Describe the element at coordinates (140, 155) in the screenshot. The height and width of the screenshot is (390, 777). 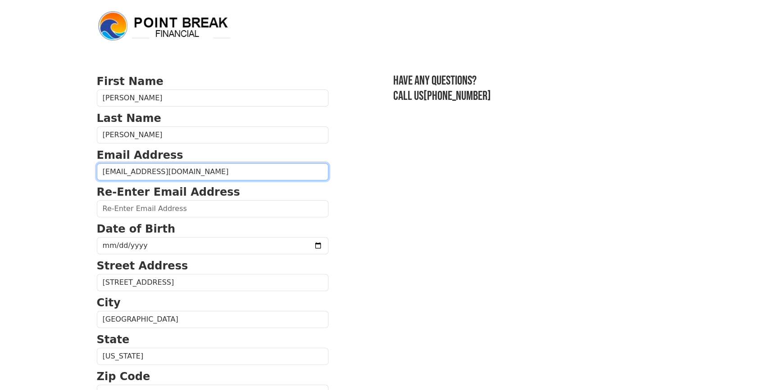
I see `strong: Email Address` at that location.